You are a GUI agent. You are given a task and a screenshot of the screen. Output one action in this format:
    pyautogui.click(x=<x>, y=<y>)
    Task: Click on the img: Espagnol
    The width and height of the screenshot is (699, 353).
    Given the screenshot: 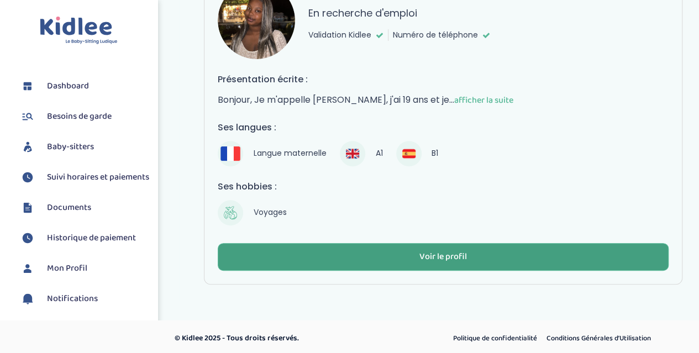 What is the action you would take?
    pyautogui.click(x=409, y=154)
    